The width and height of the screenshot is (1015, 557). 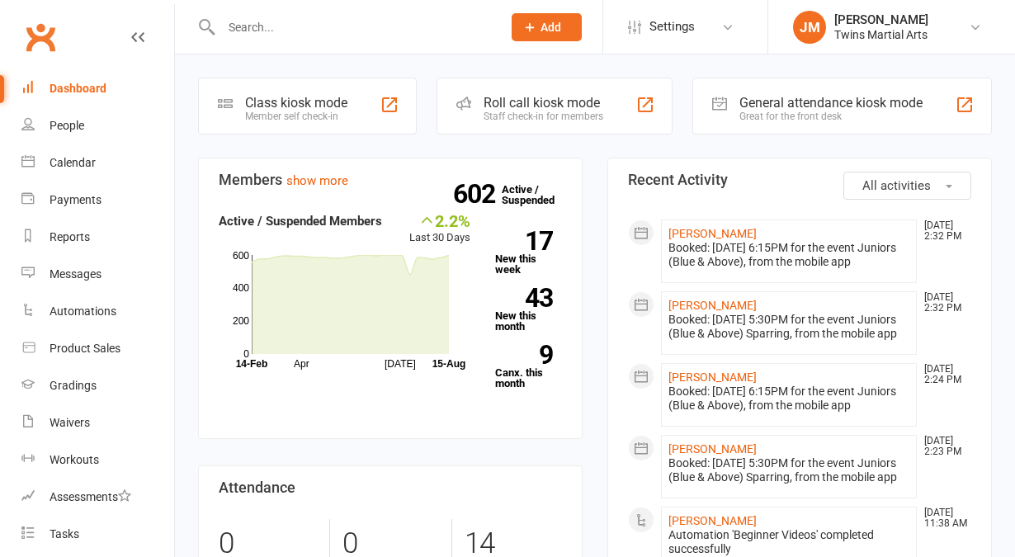 What do you see at coordinates (529, 309) in the screenshot?
I see `a: 43New this month` at bounding box center [529, 309].